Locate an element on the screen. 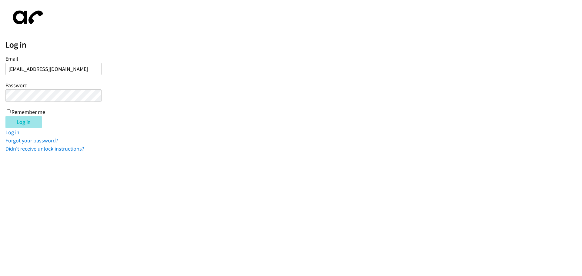  label: Password is located at coordinates (16, 85).